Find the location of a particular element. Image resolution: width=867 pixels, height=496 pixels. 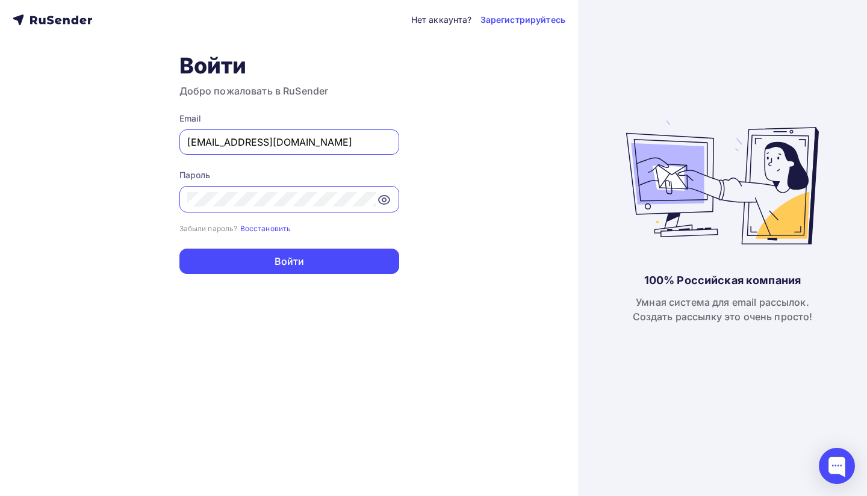

button: Войти is located at coordinates (289, 261).